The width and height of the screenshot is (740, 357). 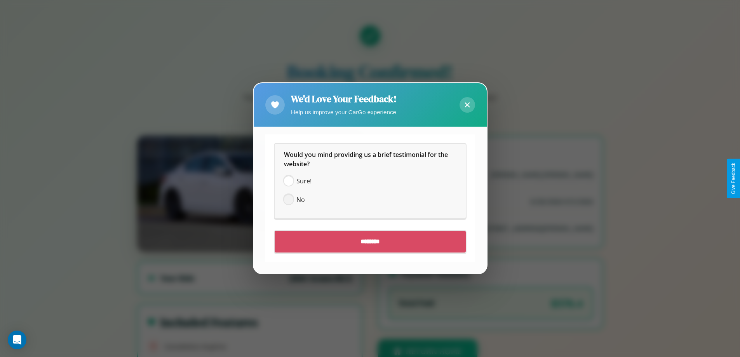 What do you see at coordinates (301, 200) in the screenshot?
I see `span: No` at bounding box center [301, 200].